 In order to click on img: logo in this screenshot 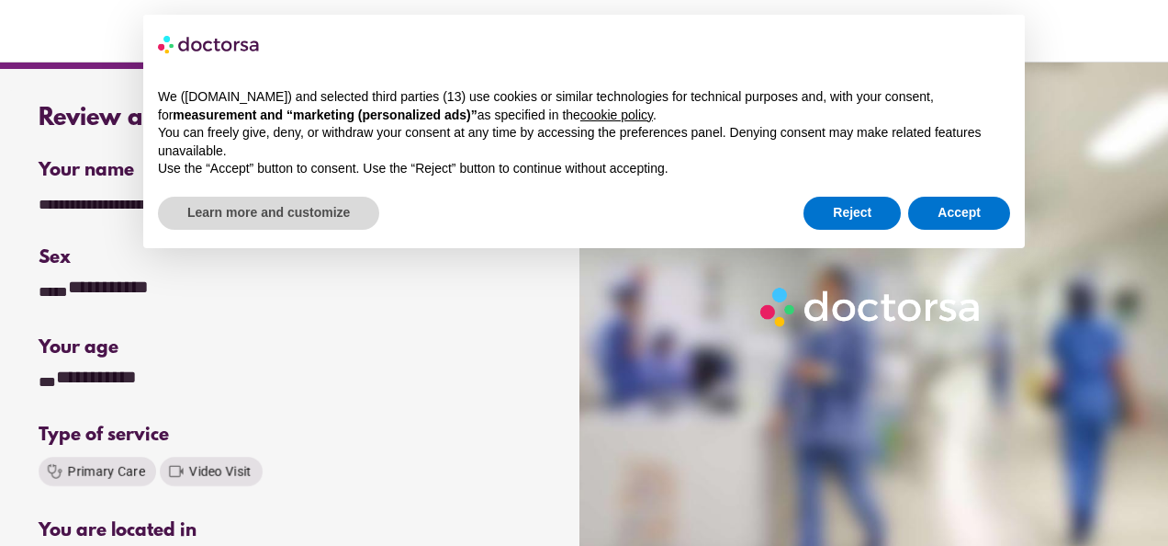, I will do `click(209, 44)`.